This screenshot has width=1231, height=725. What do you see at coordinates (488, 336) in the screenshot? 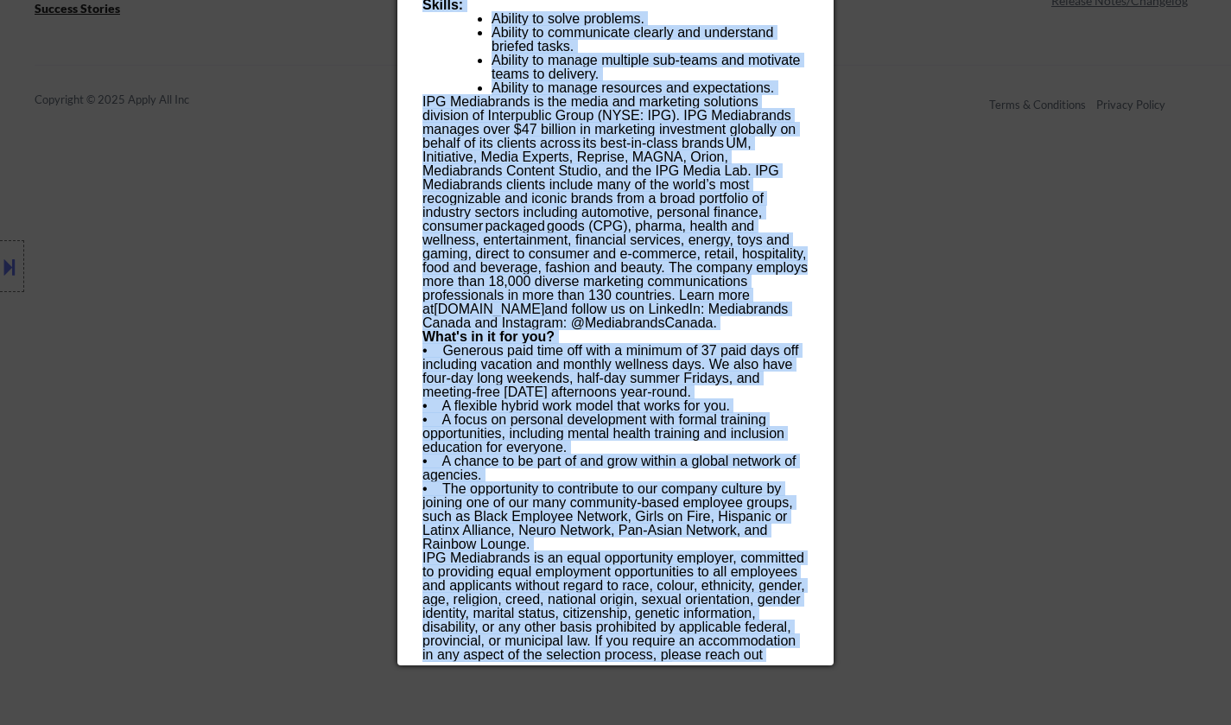
I see `strong: What's in it for you?` at bounding box center [488, 336].